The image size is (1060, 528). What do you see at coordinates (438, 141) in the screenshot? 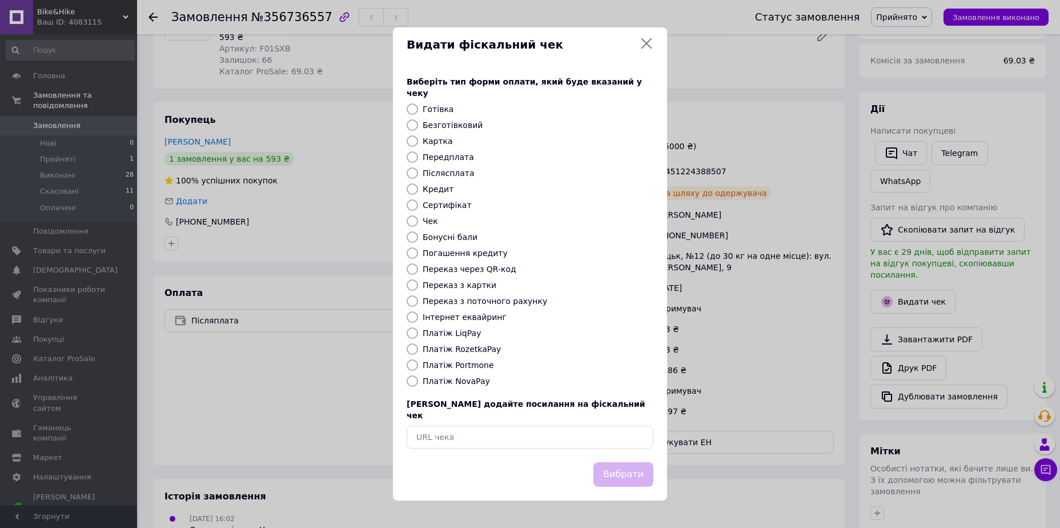
I see `label: Картка` at bounding box center [438, 141].